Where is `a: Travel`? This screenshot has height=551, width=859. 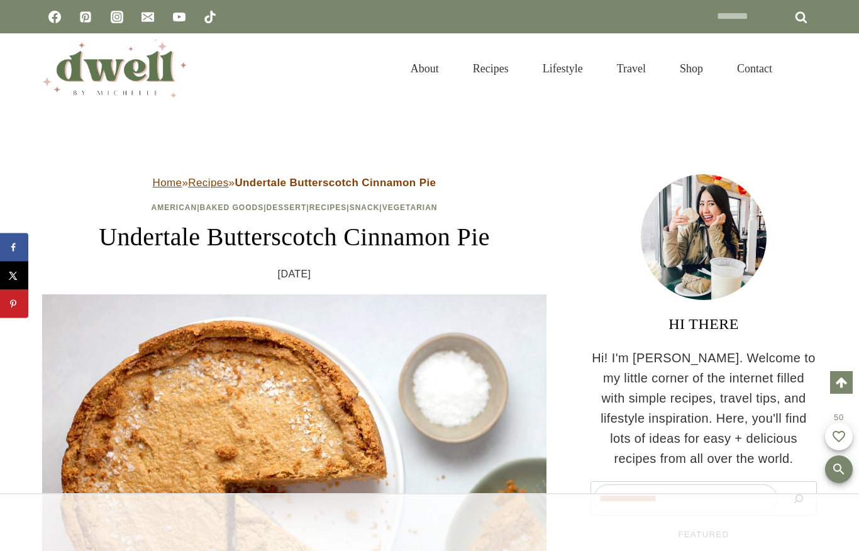 a: Travel is located at coordinates (632, 69).